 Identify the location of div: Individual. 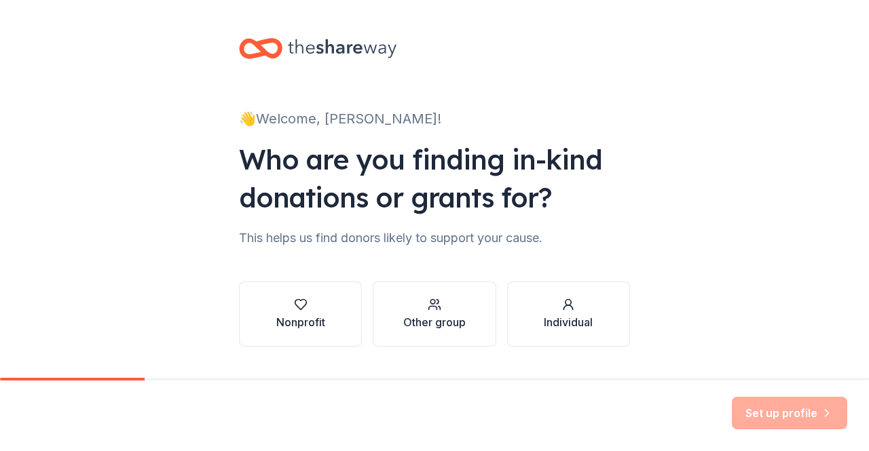
(568, 322).